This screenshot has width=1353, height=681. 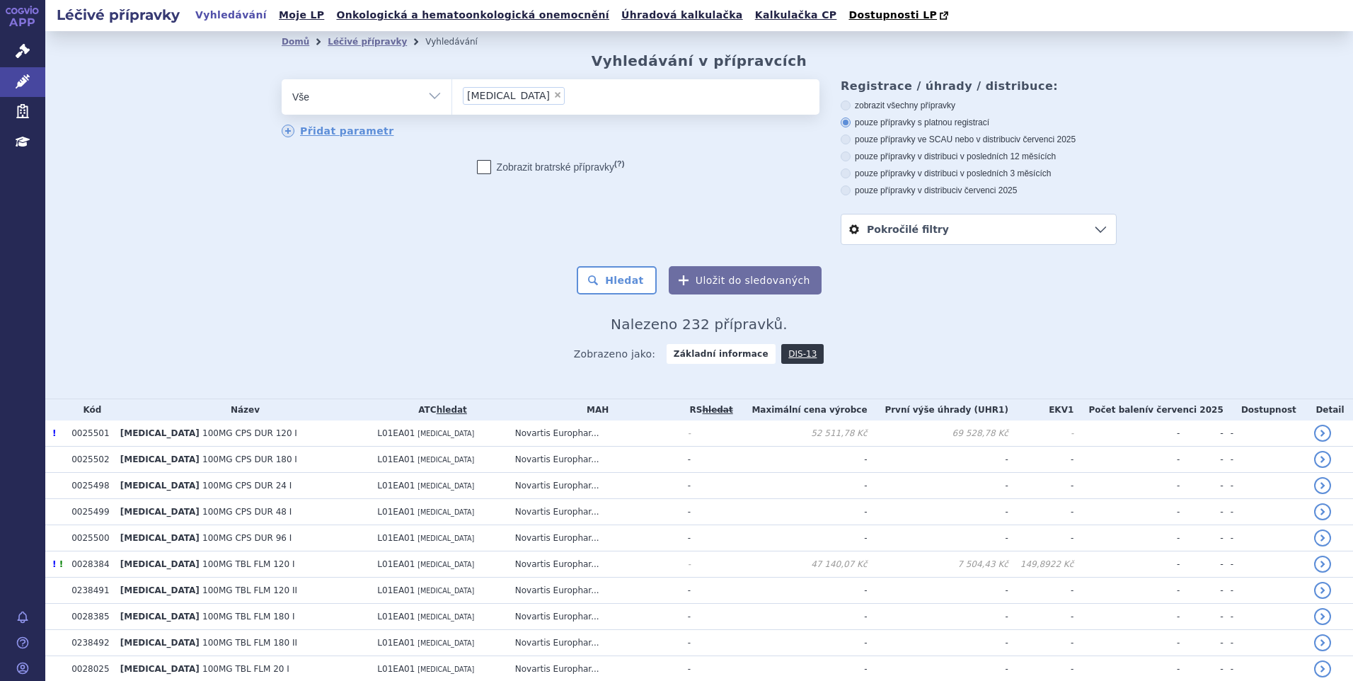 I want to click on label: pouze přípravky ve SCAU nebo v distribuci, so click(x=978, y=139).